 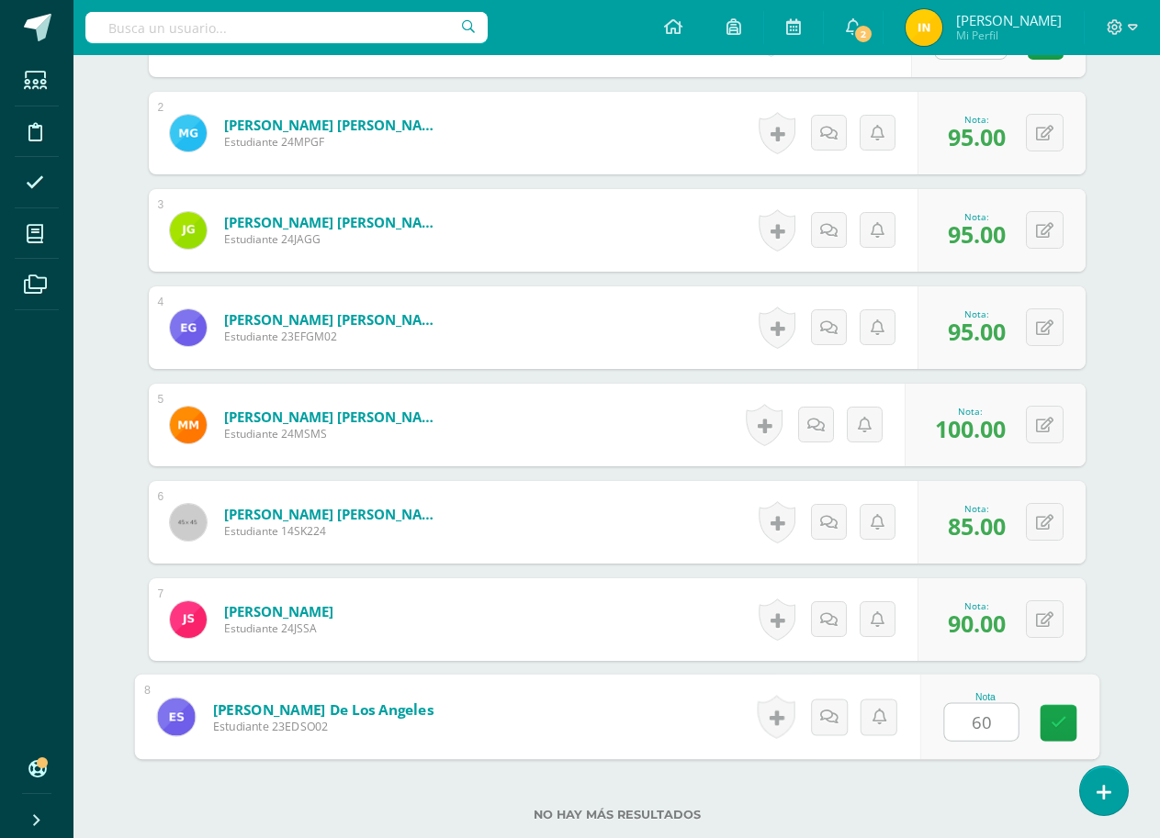 What do you see at coordinates (175, 716) in the screenshot?
I see `img: 68e2e4eb6a25e947f03e8a7739ee2506.png` at bounding box center [175, 716].